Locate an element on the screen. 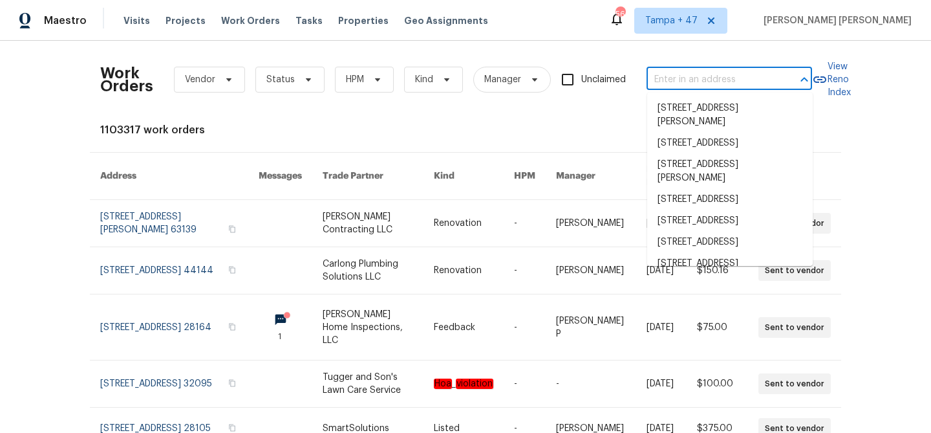  span: Unclaimed is located at coordinates (603, 80).